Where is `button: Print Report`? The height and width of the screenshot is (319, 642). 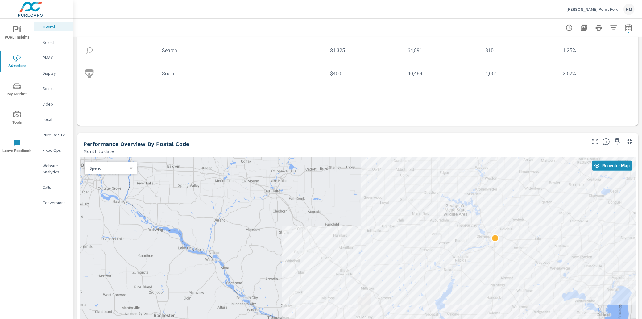
button: Print Report is located at coordinates (599, 28).